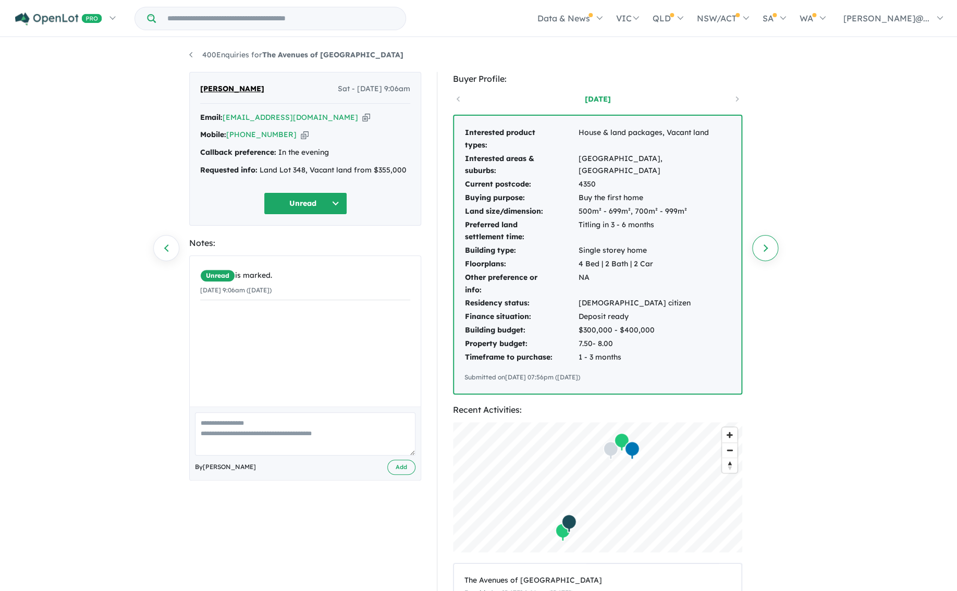 This screenshot has height=591, width=957. Describe the element at coordinates (521, 317) in the screenshot. I see `td: Finance situation:` at that location.